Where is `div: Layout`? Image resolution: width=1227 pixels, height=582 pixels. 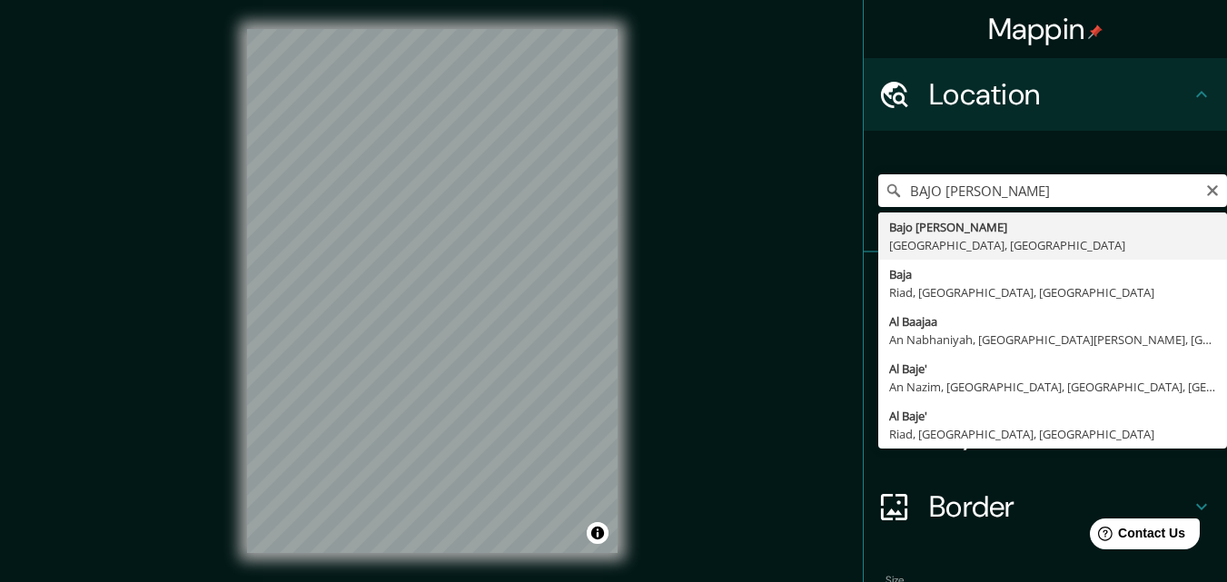
div: Layout is located at coordinates (1046, 434).